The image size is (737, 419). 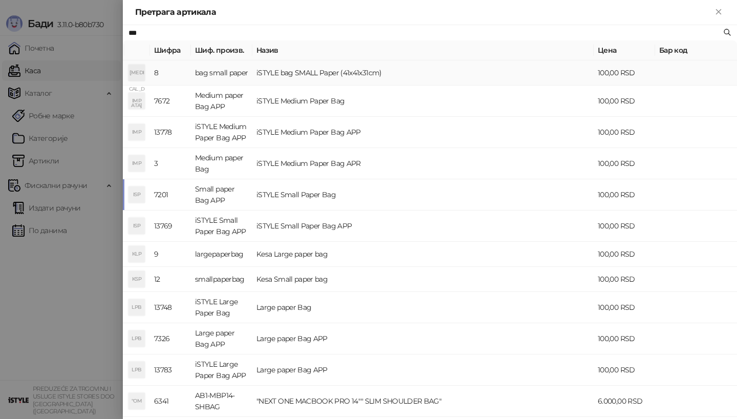 What do you see at coordinates (222, 101) in the screenshot?
I see `td: Medium paper Bag APP` at bounding box center [222, 101].